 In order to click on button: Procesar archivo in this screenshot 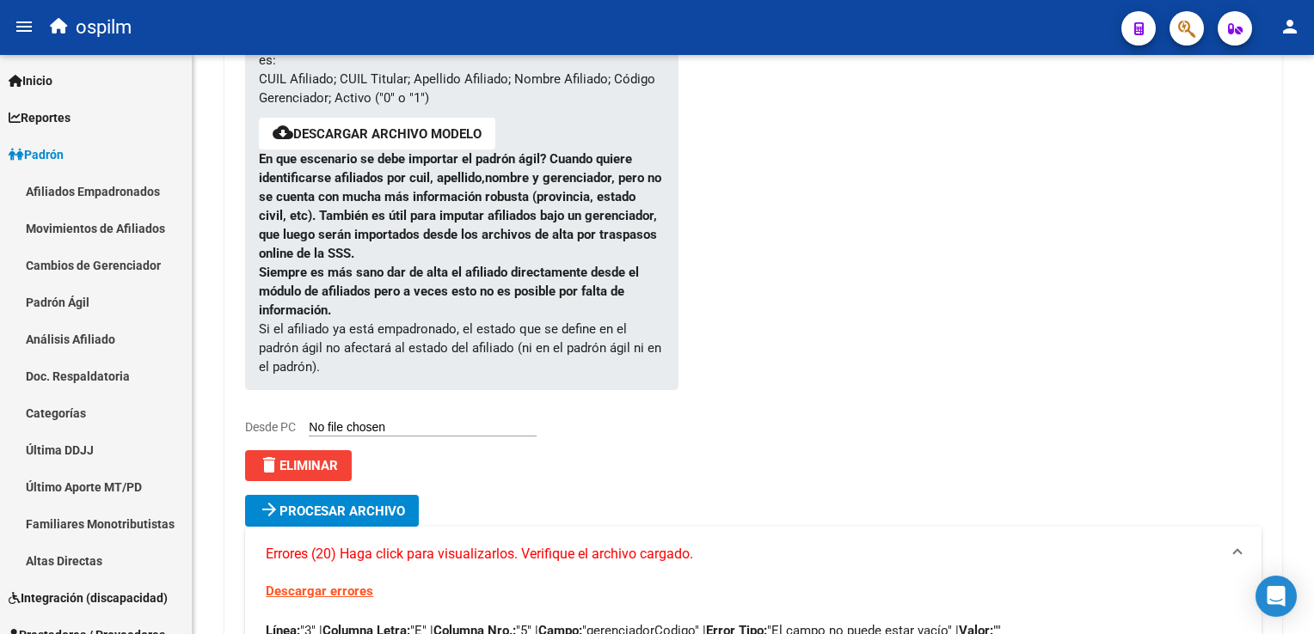, I will do `click(332, 511)`.